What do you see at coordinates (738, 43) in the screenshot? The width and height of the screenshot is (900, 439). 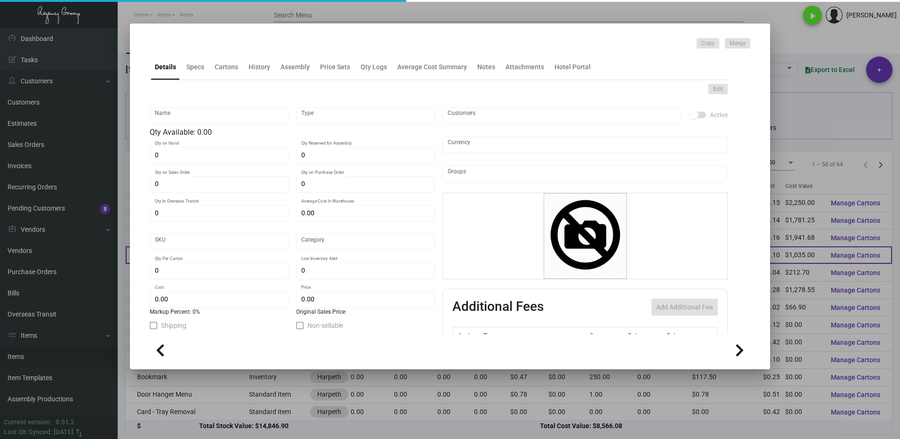 I see `button: Merge` at bounding box center [738, 43].